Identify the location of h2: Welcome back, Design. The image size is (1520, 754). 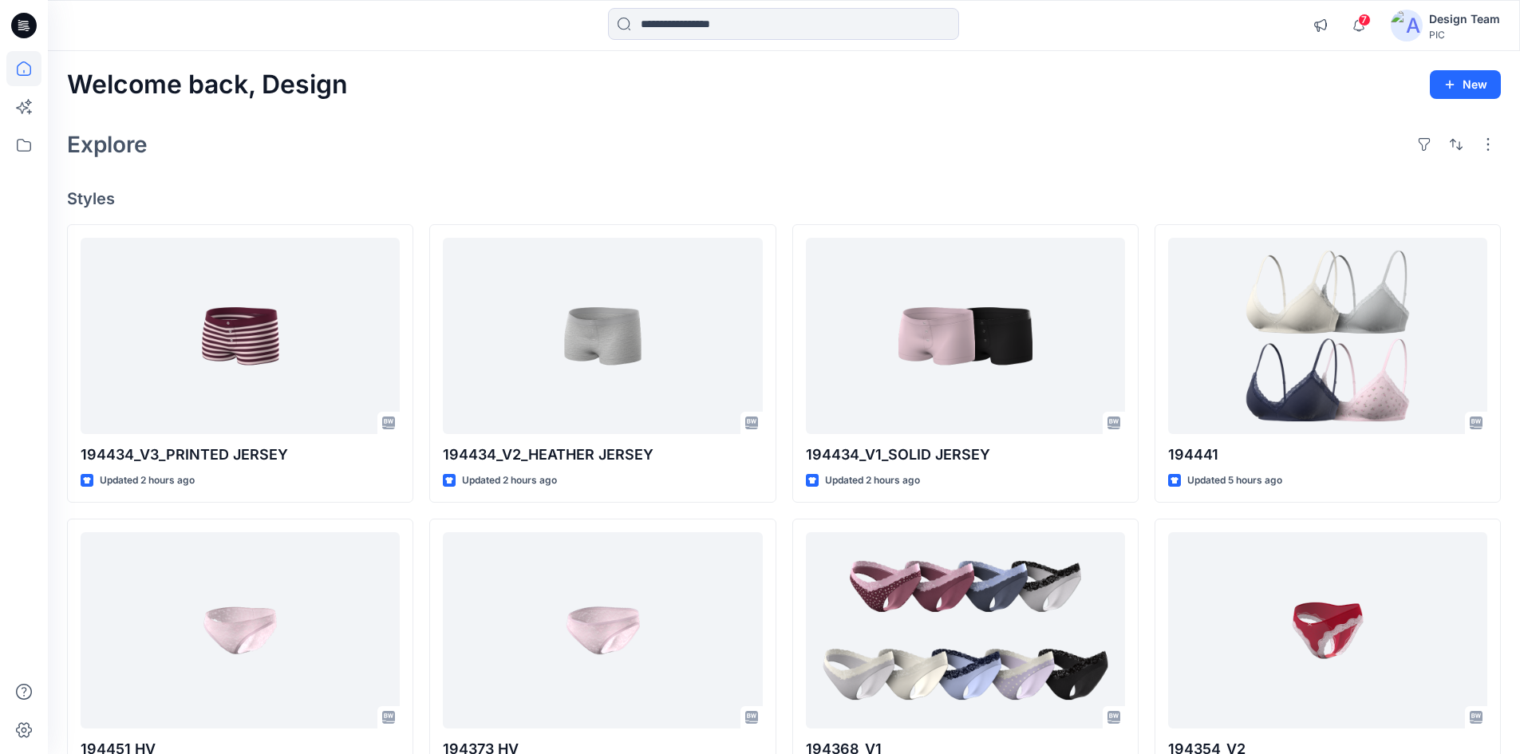
(208, 85).